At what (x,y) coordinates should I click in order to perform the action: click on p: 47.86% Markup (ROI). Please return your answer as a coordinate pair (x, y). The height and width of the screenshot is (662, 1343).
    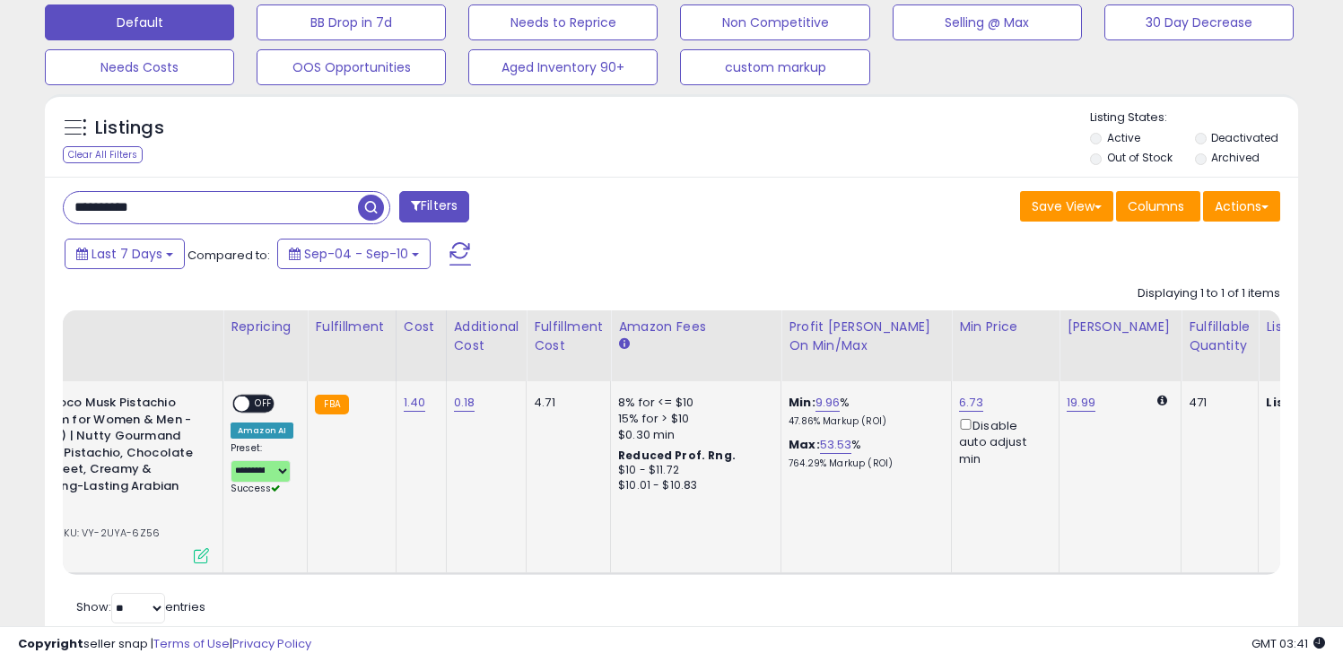
    Looking at the image, I should click on (863, 422).